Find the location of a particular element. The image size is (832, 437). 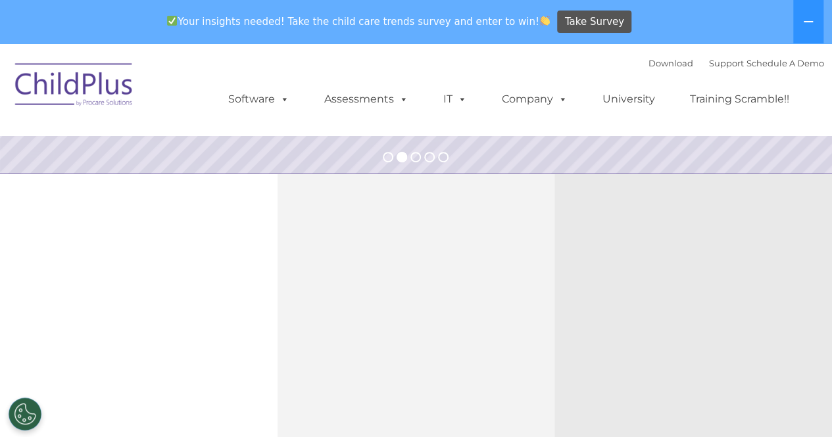

a: Support is located at coordinates (726, 63).